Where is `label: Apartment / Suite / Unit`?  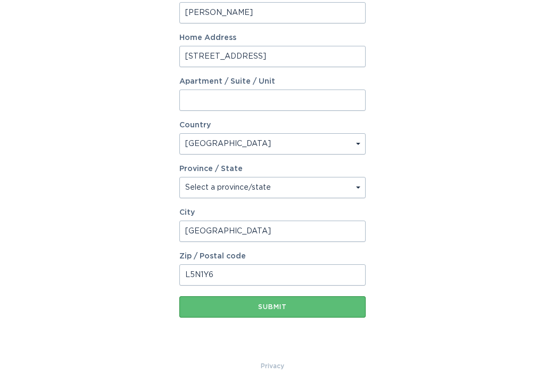
label: Apartment / Suite / Unit is located at coordinates (272, 82).